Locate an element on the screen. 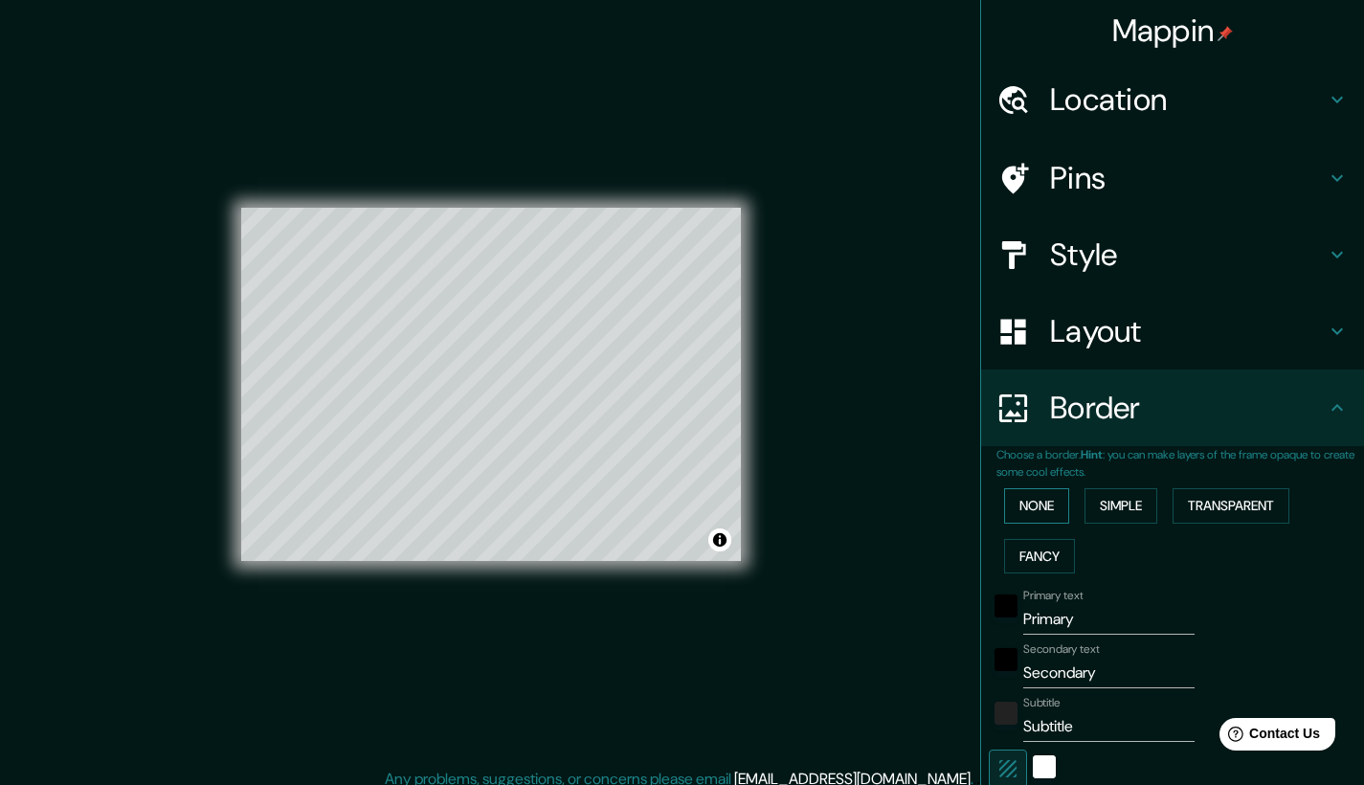 This screenshot has width=1364, height=785. div: Layout is located at coordinates (1172, 331).